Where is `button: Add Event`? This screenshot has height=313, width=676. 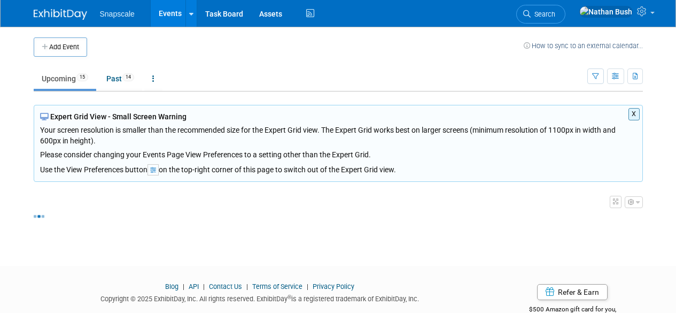
button: Add Event is located at coordinates (60, 47).